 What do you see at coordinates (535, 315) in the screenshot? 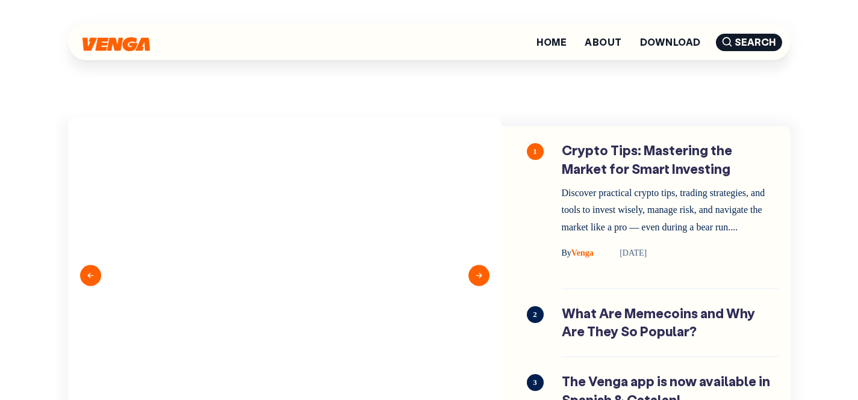
I see `span: 2` at bounding box center [535, 315].